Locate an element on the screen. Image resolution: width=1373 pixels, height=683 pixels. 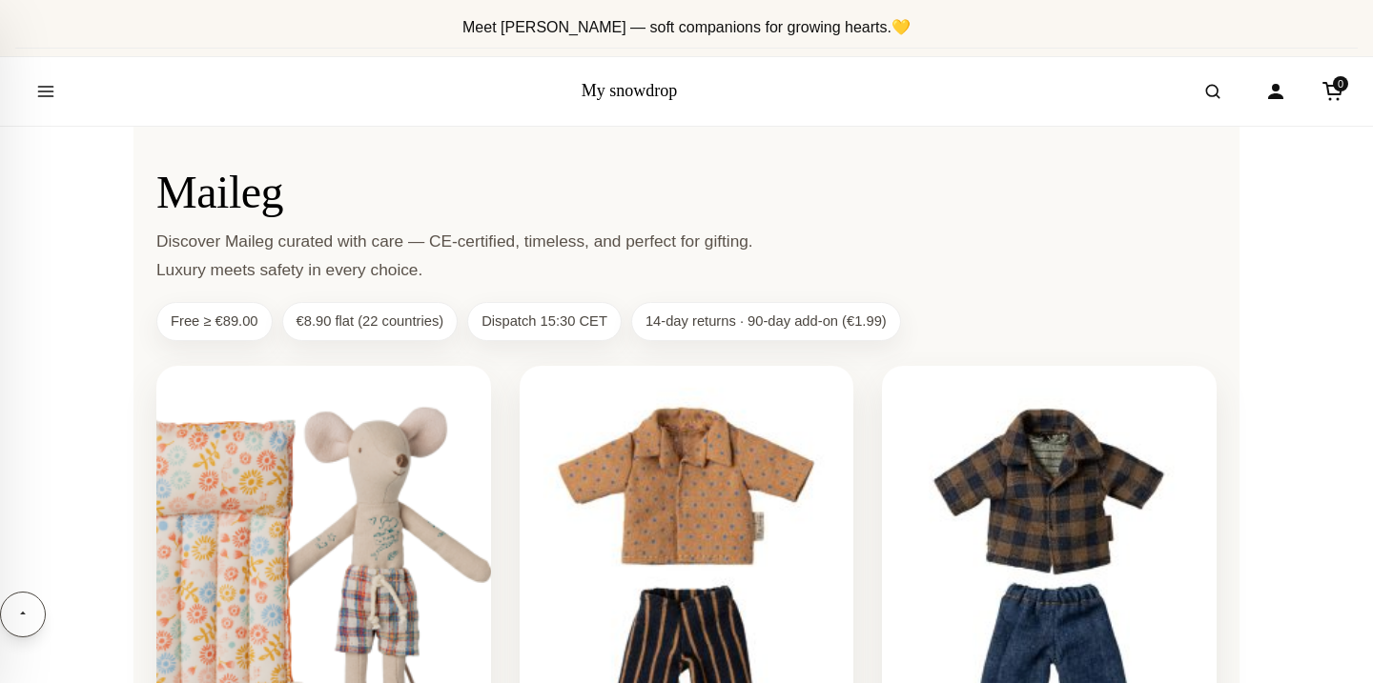
button: Open menu is located at coordinates (46, 92).